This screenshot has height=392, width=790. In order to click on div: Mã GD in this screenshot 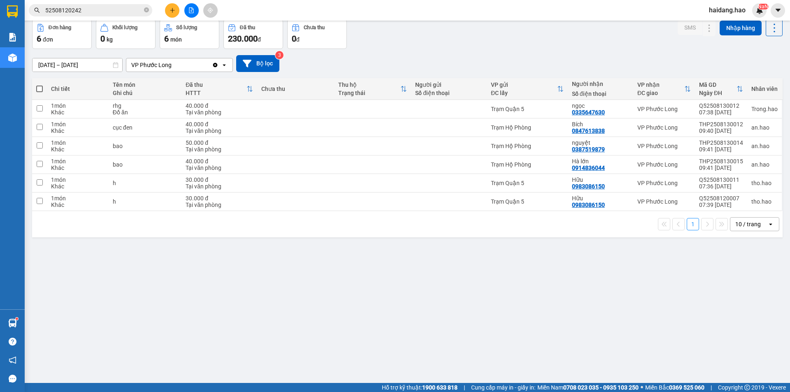, I will do `click(718, 85)`.